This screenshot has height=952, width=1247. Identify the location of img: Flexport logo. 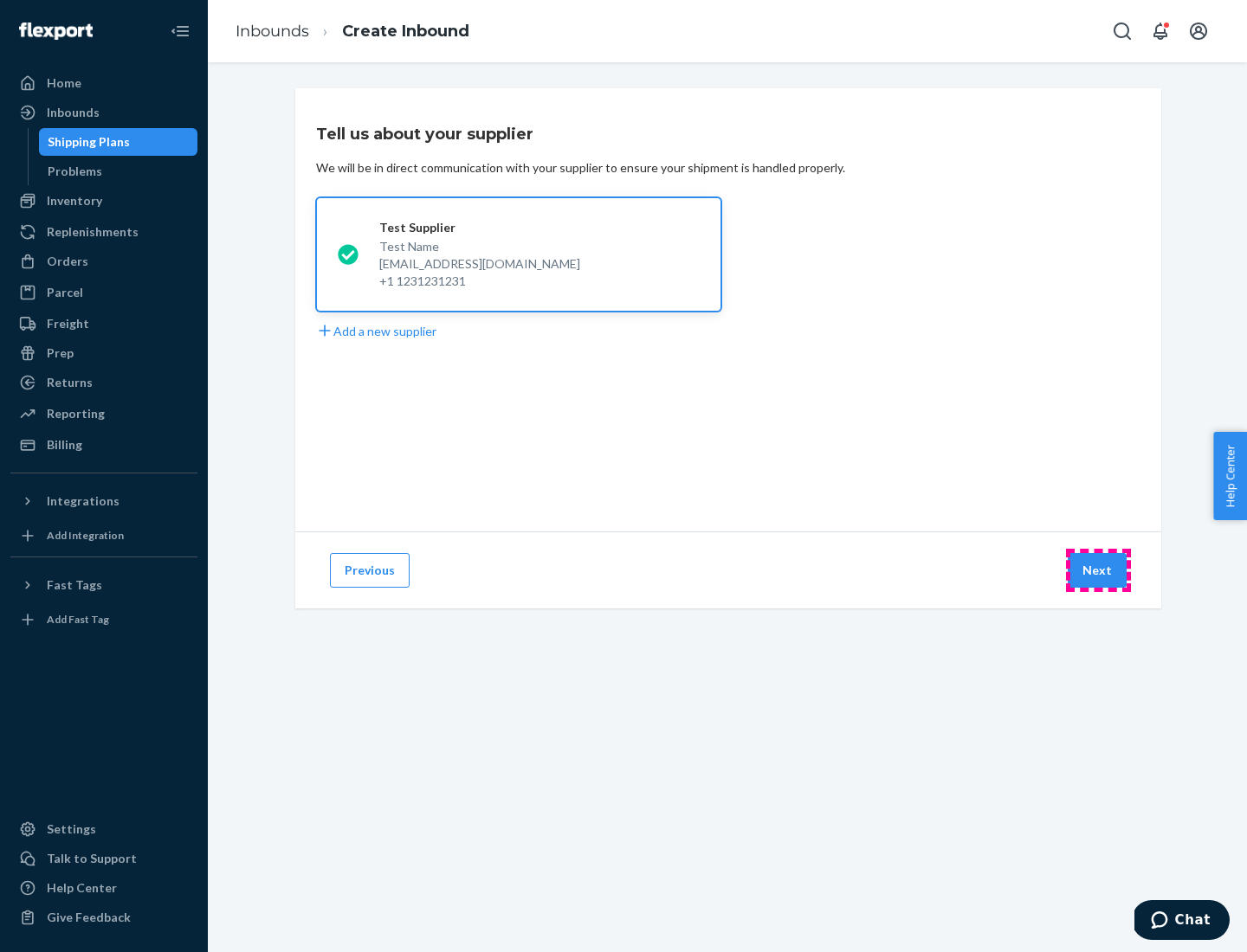
(56, 31).